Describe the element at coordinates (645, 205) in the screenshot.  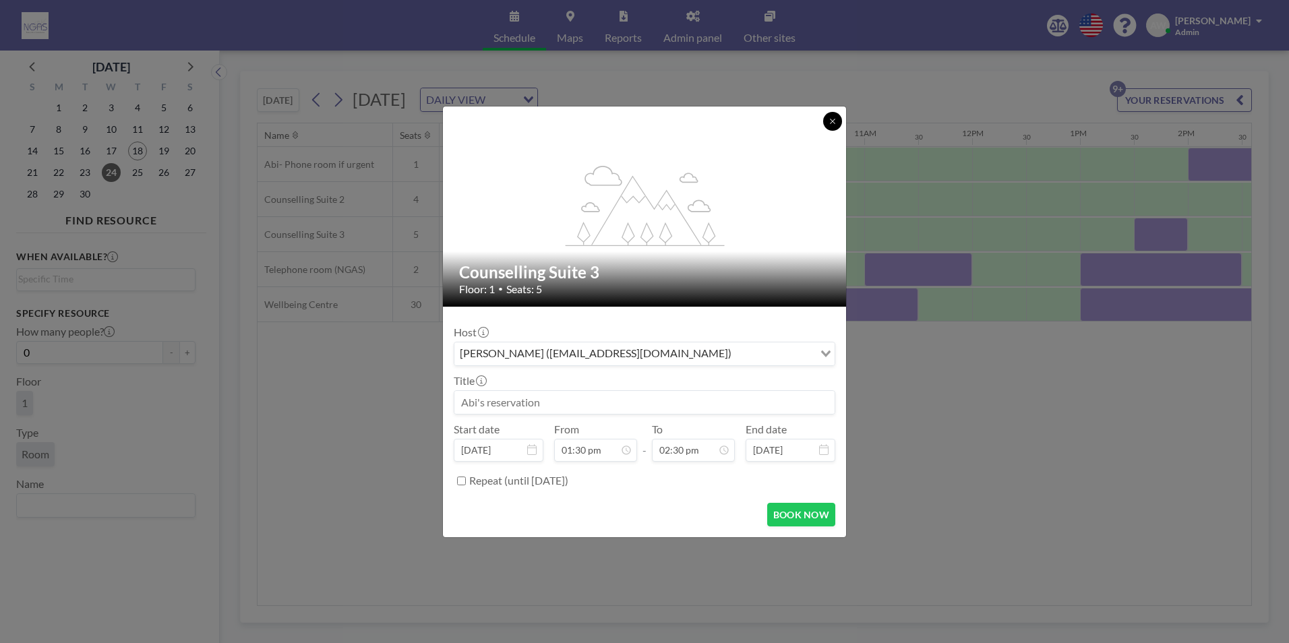
I see `g: flex-grow: 1.2;` at that location.